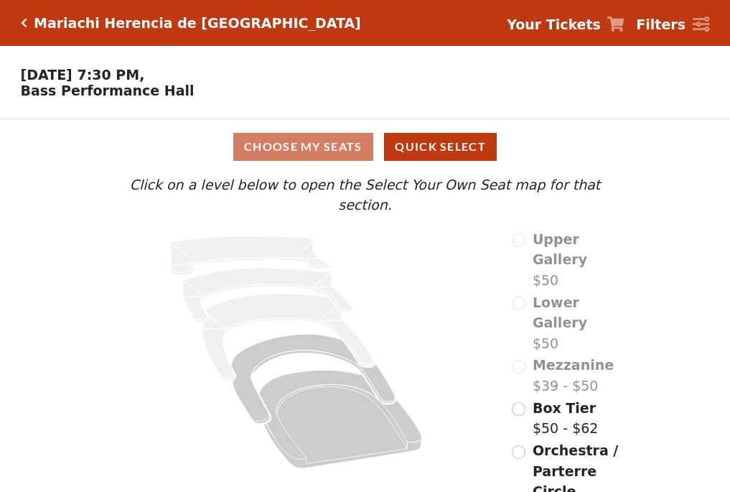 The height and width of the screenshot is (492, 730). I want to click on label: $39 - $50, so click(573, 375).